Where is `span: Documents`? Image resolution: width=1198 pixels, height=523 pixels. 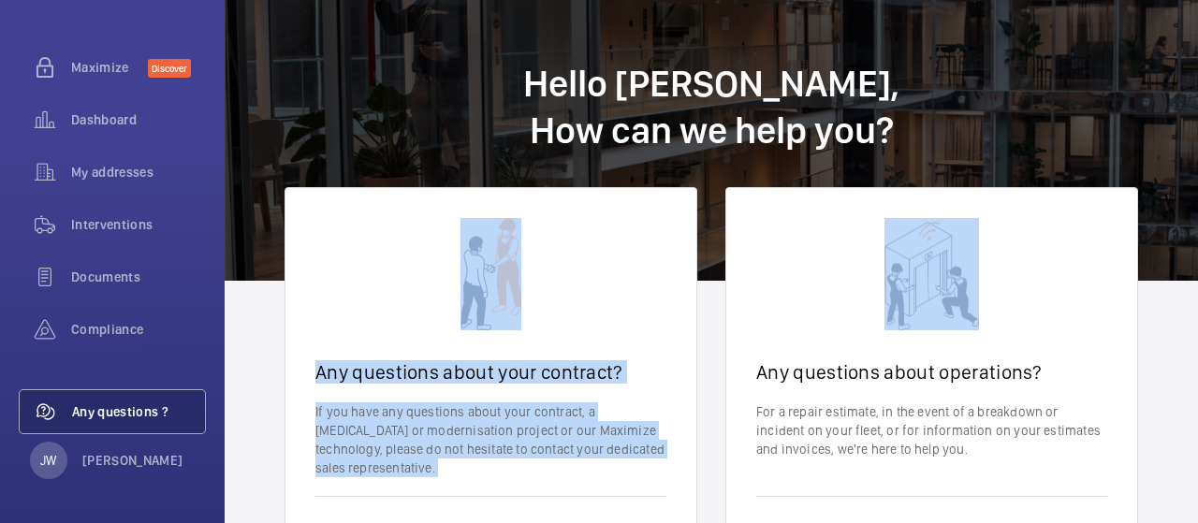 span: Documents is located at coordinates (138, 277).